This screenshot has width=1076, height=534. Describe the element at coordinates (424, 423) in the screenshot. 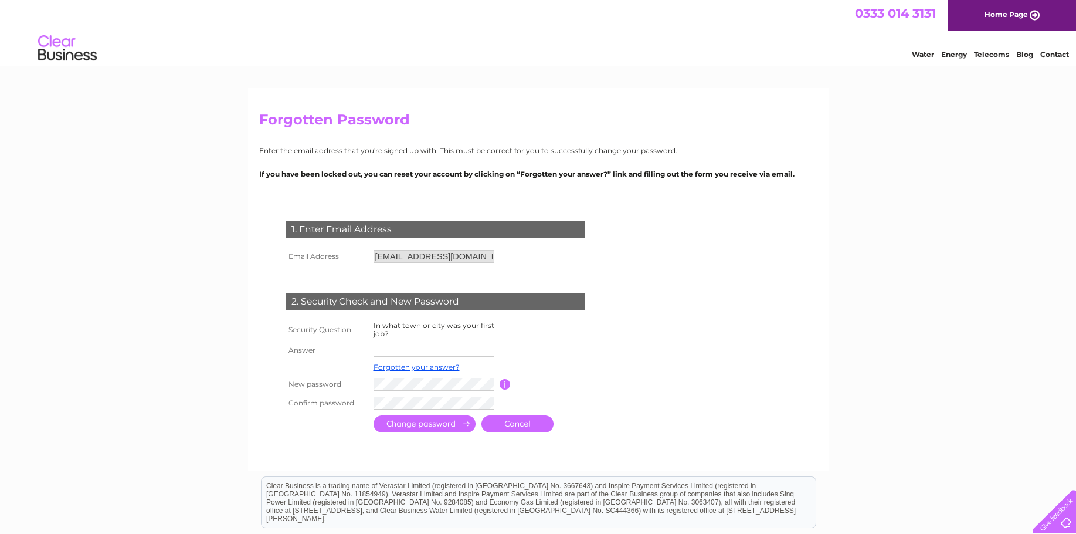

I see `input: Submit` at that location.